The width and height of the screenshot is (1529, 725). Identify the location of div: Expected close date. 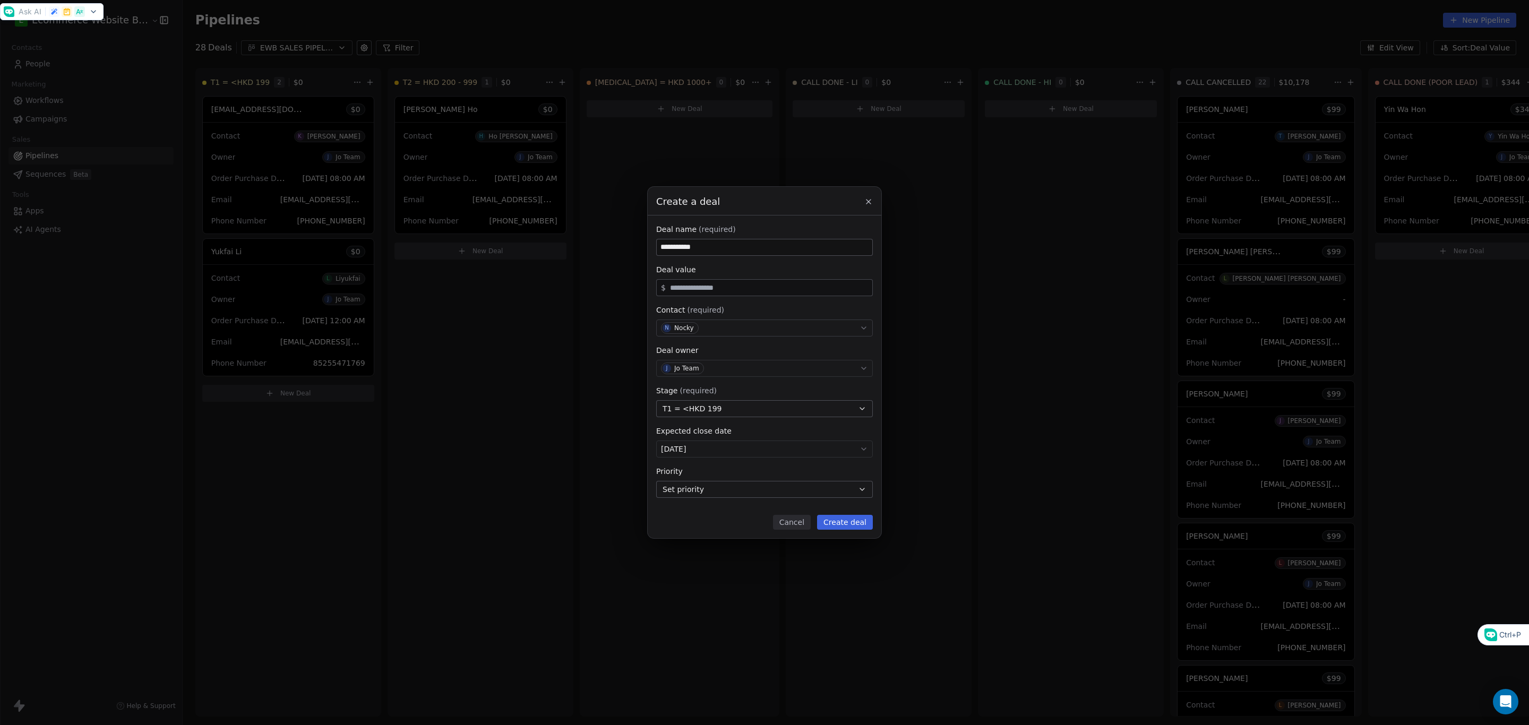
(764, 431).